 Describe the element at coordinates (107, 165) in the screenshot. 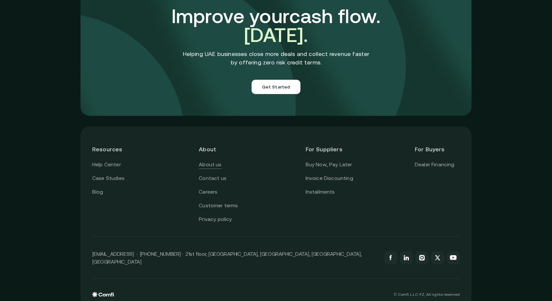

I see `a: Help Center` at that location.